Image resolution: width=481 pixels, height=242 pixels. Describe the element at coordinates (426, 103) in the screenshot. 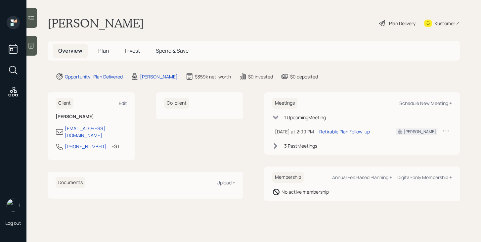

I see `div: Schedule New Meeting +` at that location.